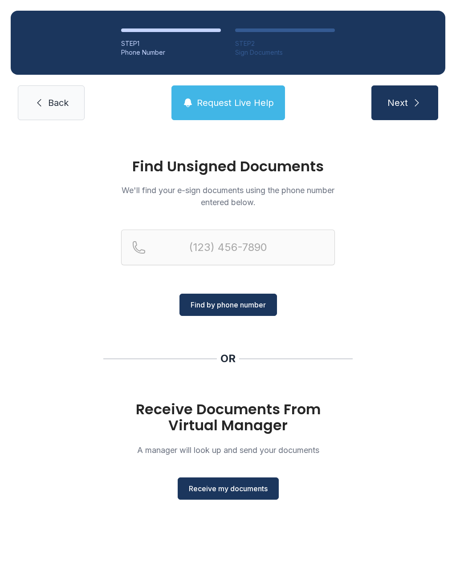  What do you see at coordinates (398, 103) in the screenshot?
I see `span: Next` at bounding box center [398, 103].